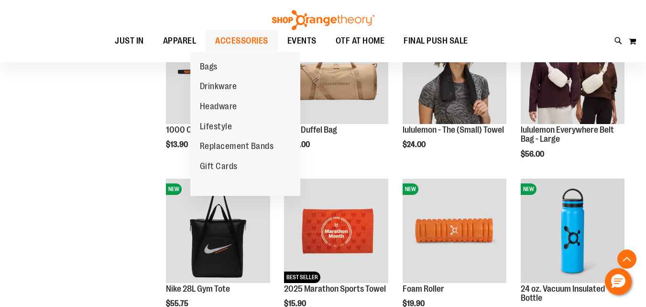 This screenshot has width=646, height=307. Describe the element at coordinates (302, 277) in the screenshot. I see `span: BEST SELLER` at that location.